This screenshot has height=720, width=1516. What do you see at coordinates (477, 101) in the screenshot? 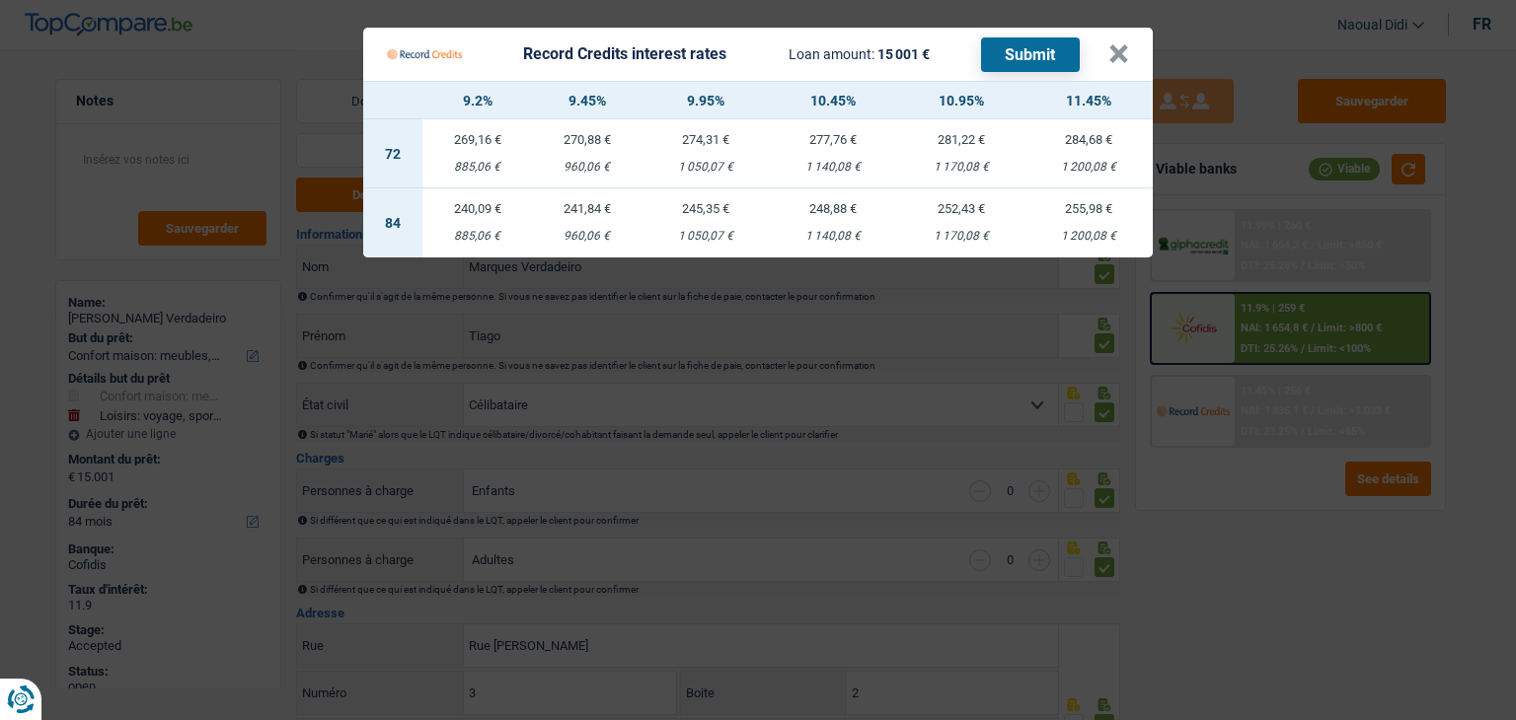
I see `th: 9.2%` at bounding box center [477, 101].